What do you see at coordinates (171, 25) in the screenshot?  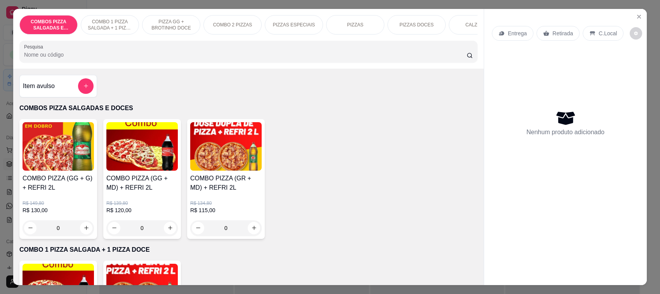 I see `p: PIZZA GG + BROTINHO DOCE` at bounding box center [171, 25].